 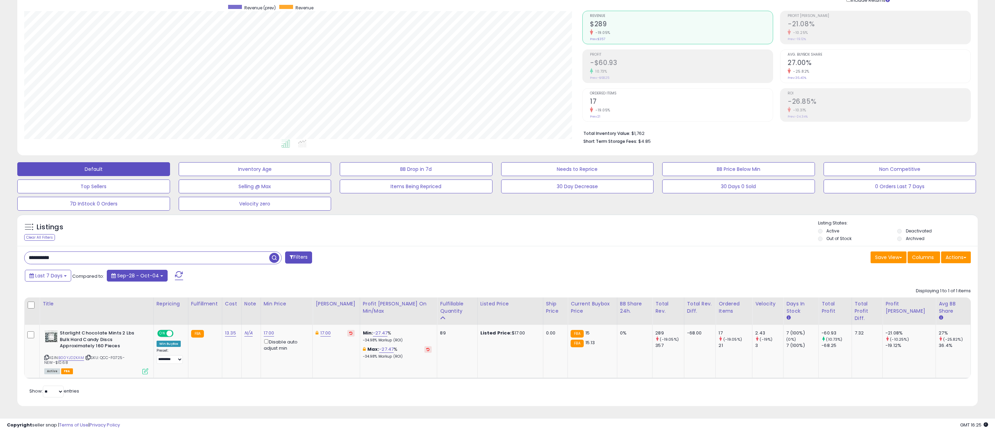 I want to click on button: Non Competitive, so click(x=900, y=169).